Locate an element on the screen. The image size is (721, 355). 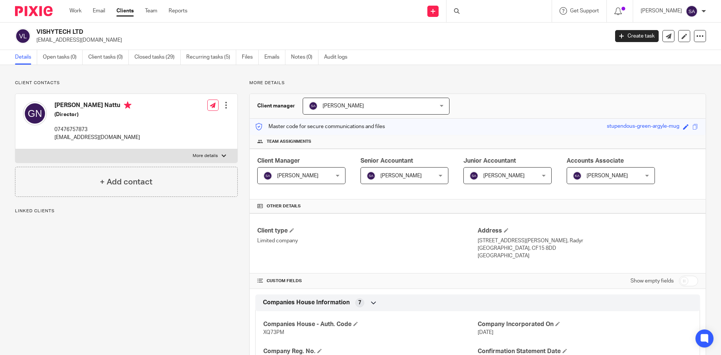
a: Open tasks (0) is located at coordinates (63, 57).